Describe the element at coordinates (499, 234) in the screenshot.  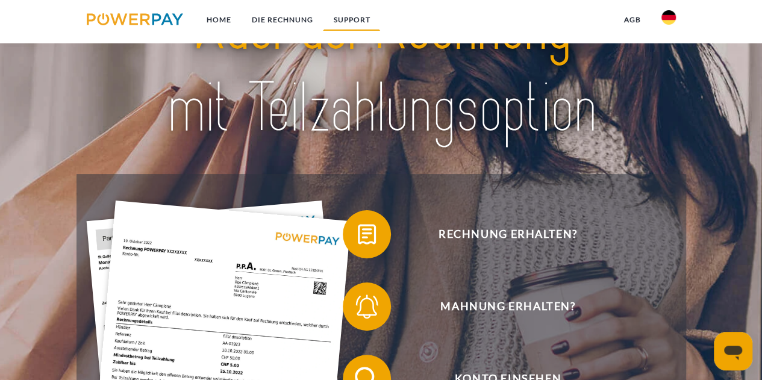
I see `a: Rechnung erhalten?` at that location.